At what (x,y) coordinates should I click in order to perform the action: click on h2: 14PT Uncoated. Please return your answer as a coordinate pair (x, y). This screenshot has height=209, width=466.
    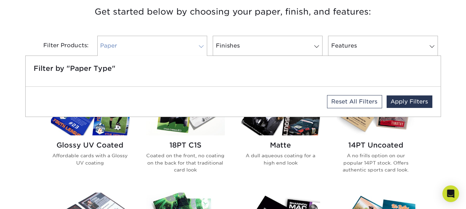
    Looking at the image, I should click on (376, 145).